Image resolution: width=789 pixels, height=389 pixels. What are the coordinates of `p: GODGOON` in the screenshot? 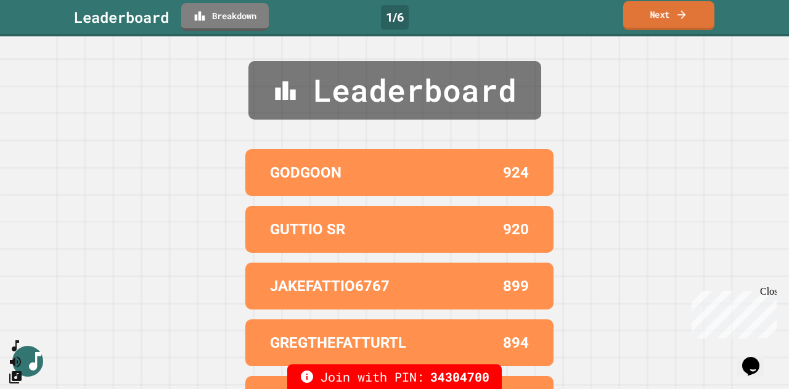 It's located at (306, 173).